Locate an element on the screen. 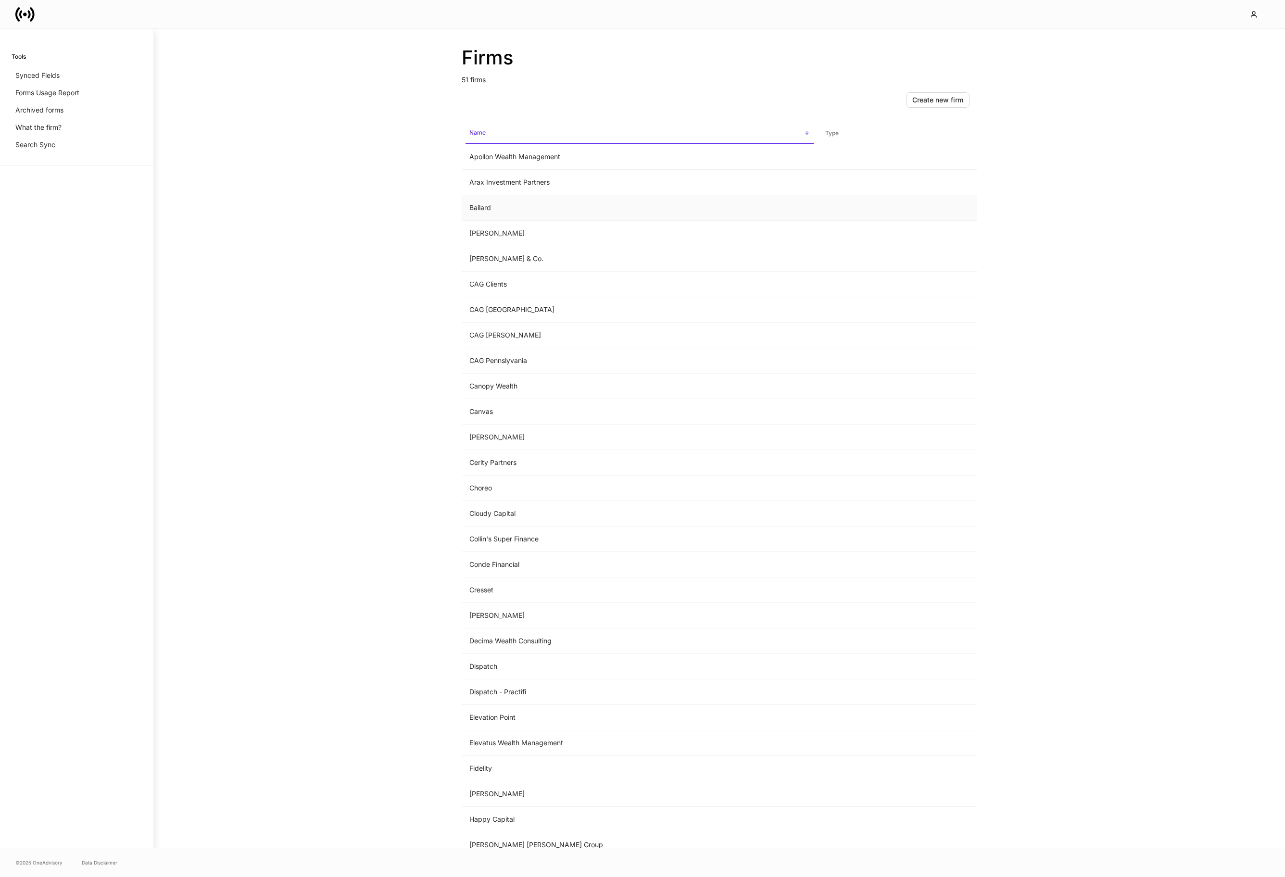 This screenshot has width=1285, height=877. a: Forms Usage Report is located at coordinates (76, 93).